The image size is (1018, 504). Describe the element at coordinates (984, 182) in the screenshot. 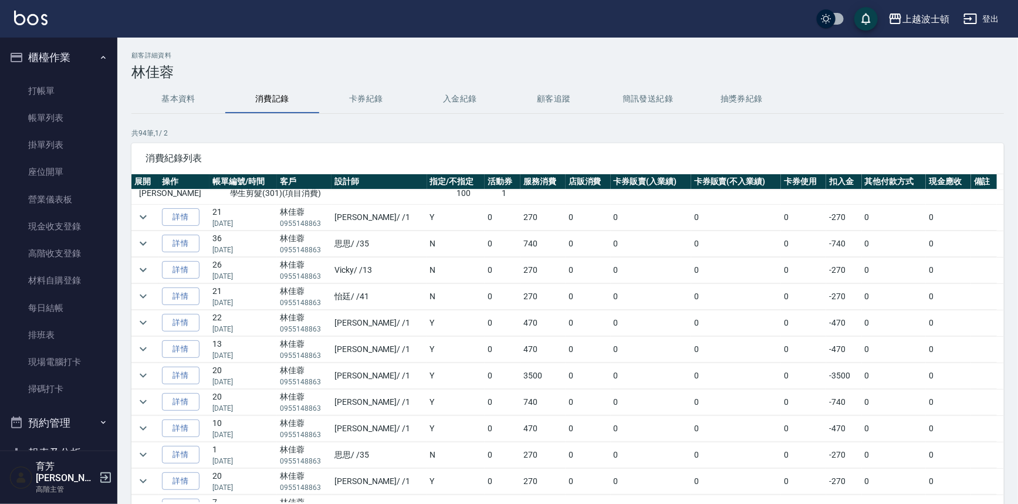

I see `th: 備註` at that location.